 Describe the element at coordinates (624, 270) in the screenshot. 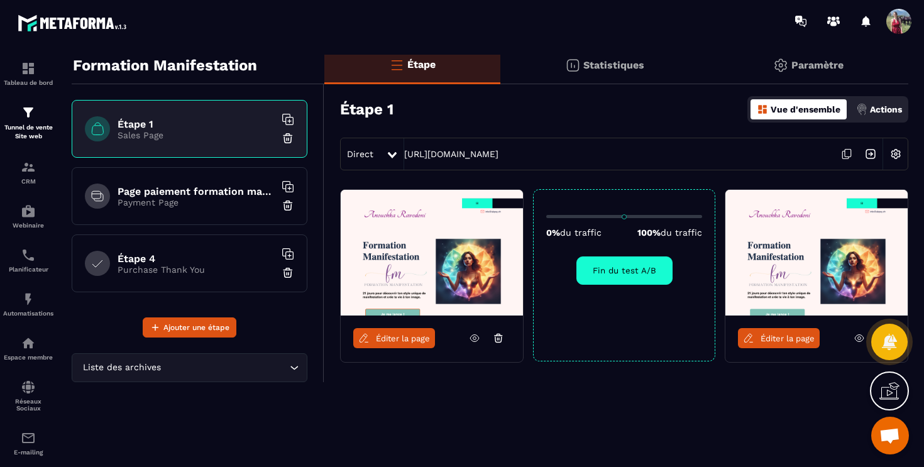

I see `button: Fin du test A/B` at that location.